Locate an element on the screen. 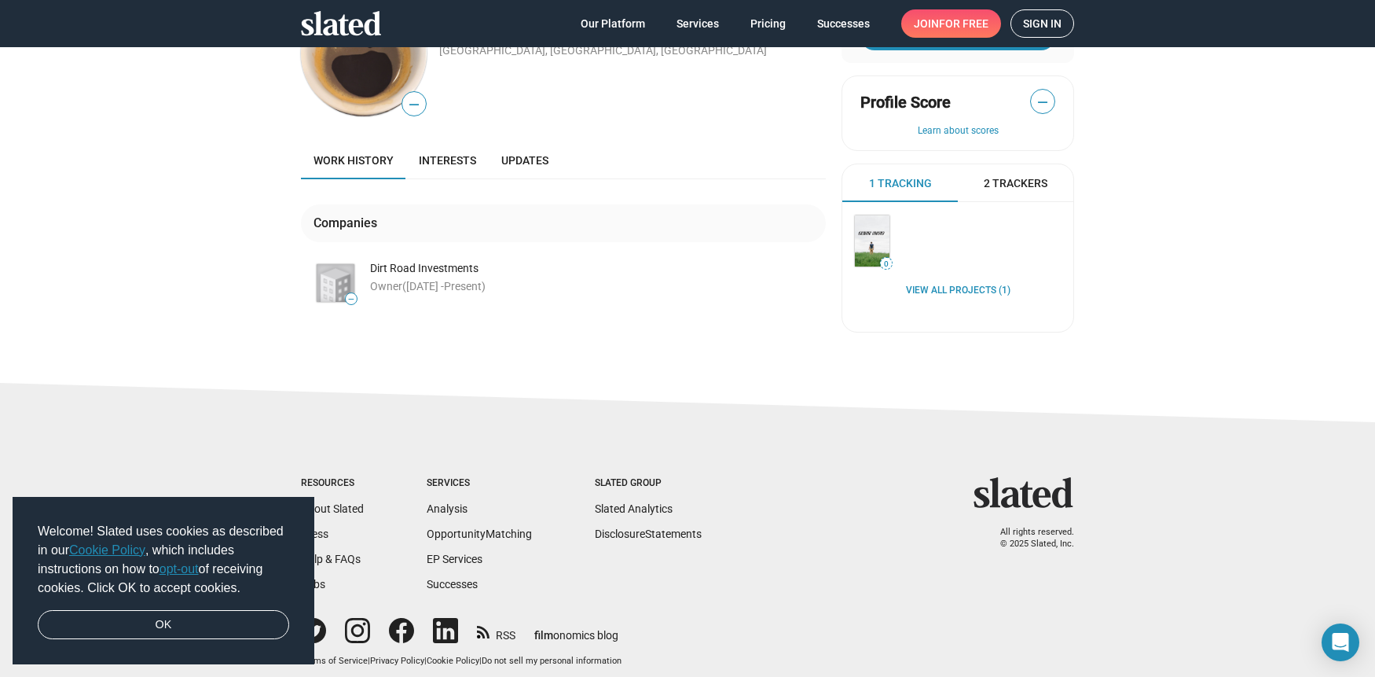 This screenshot has height=677, width=1375. a: Interests is located at coordinates (447, 160).